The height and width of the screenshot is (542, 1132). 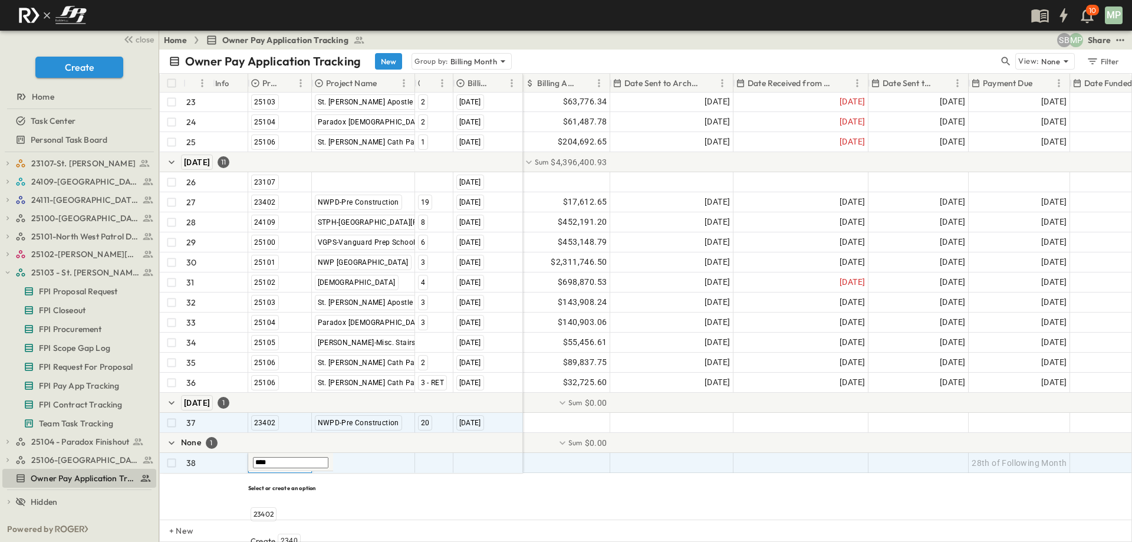 What do you see at coordinates (84, 254) in the screenshot?
I see `a: 25102-Christ The Redeemer Anglican Church` at bounding box center [84, 254].